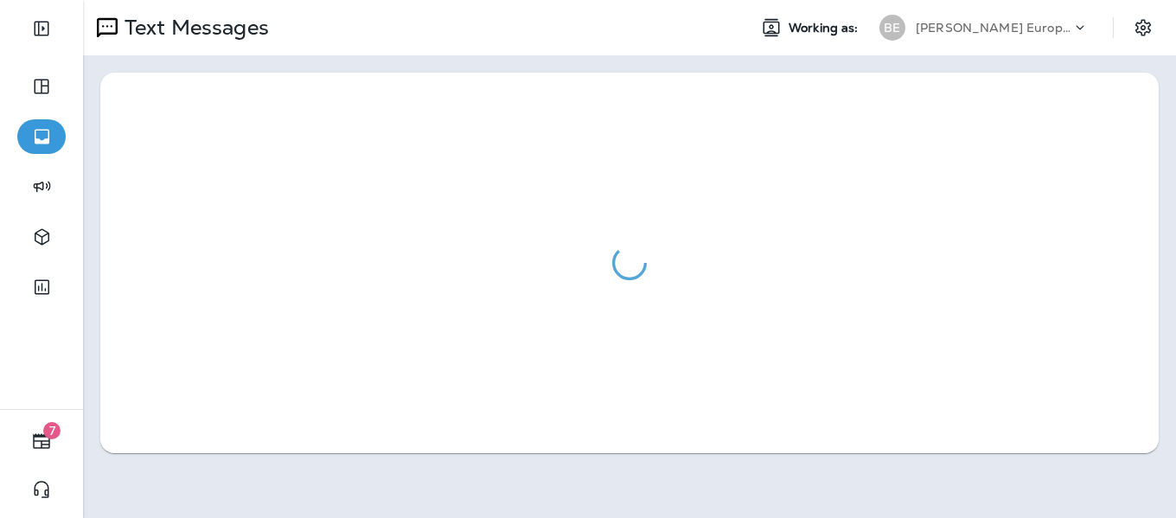 This screenshot has height=518, width=1176. I want to click on button: Expand Sidebar, so click(41, 29).